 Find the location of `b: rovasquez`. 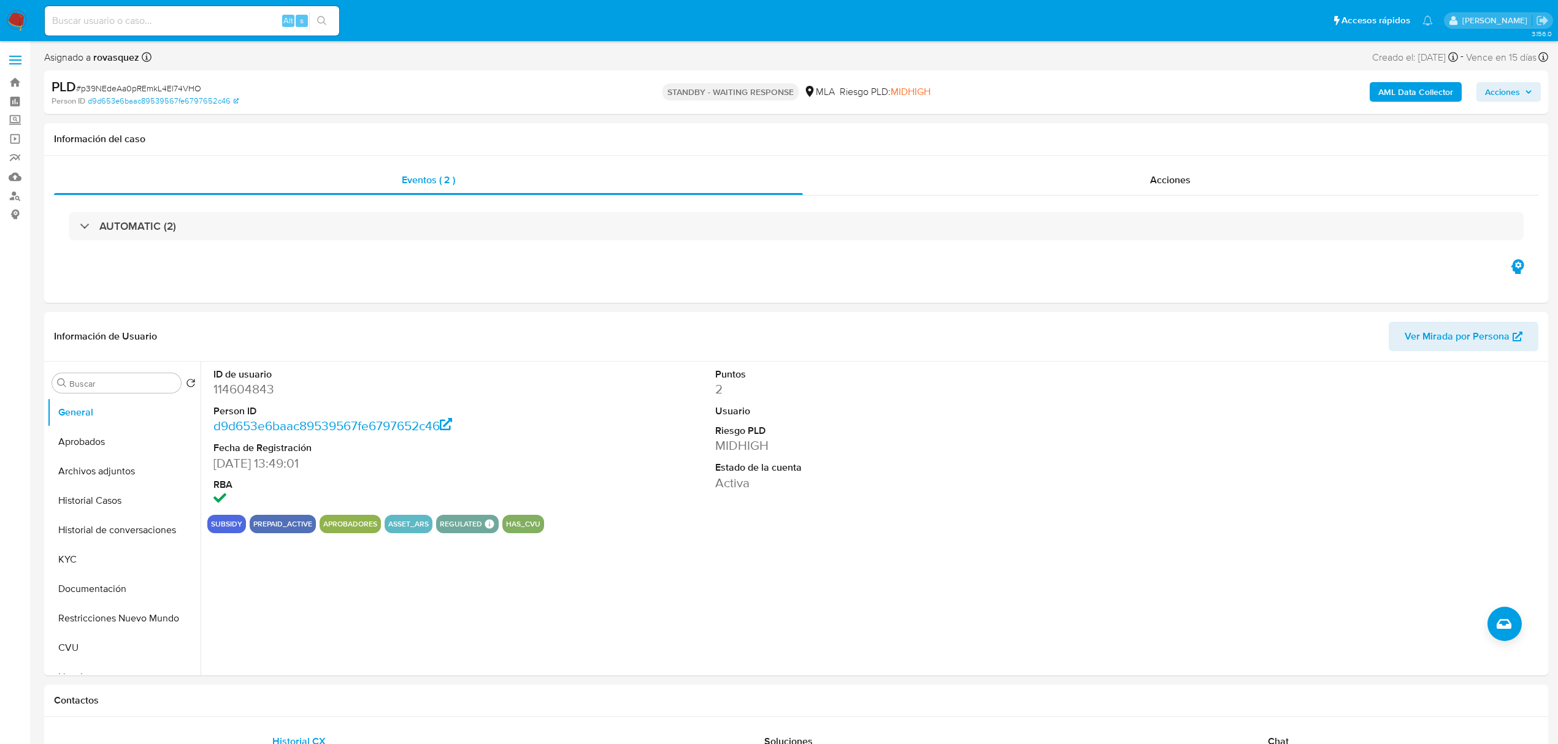

b: rovasquez is located at coordinates (115, 57).